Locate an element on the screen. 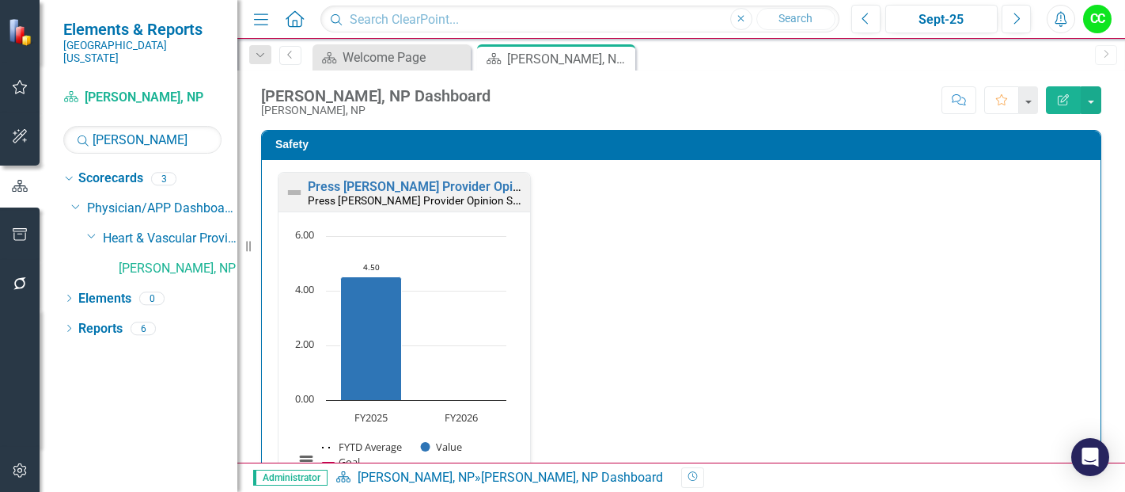 This screenshot has height=492, width=1125. div: Welcome Page is located at coordinates (404, 57).